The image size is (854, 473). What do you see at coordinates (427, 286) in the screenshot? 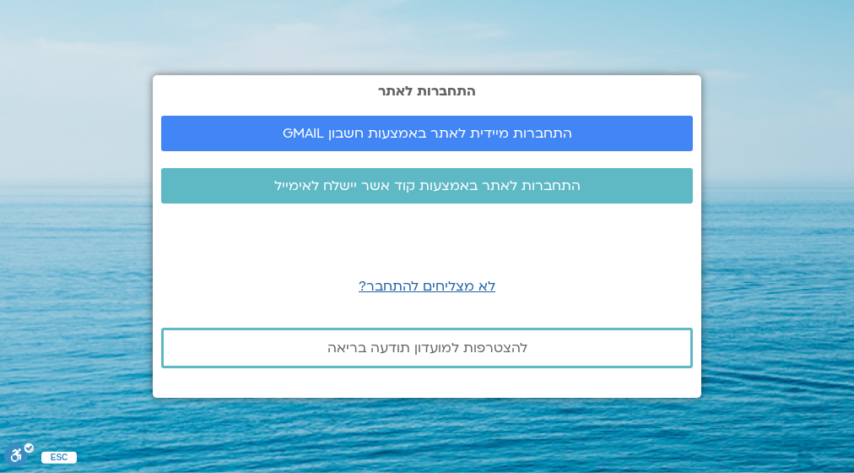
I see `a: לא מצליחים להתחבר?` at bounding box center [427, 286].